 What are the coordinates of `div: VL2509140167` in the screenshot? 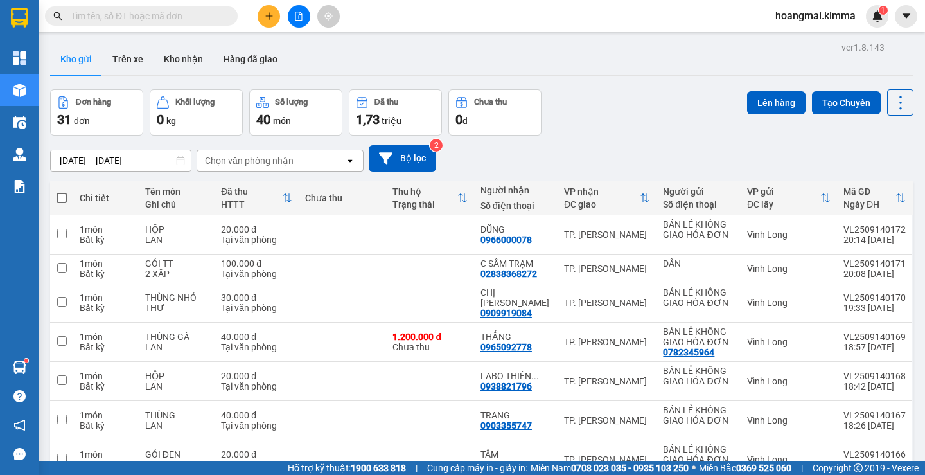 It's located at (874, 415).